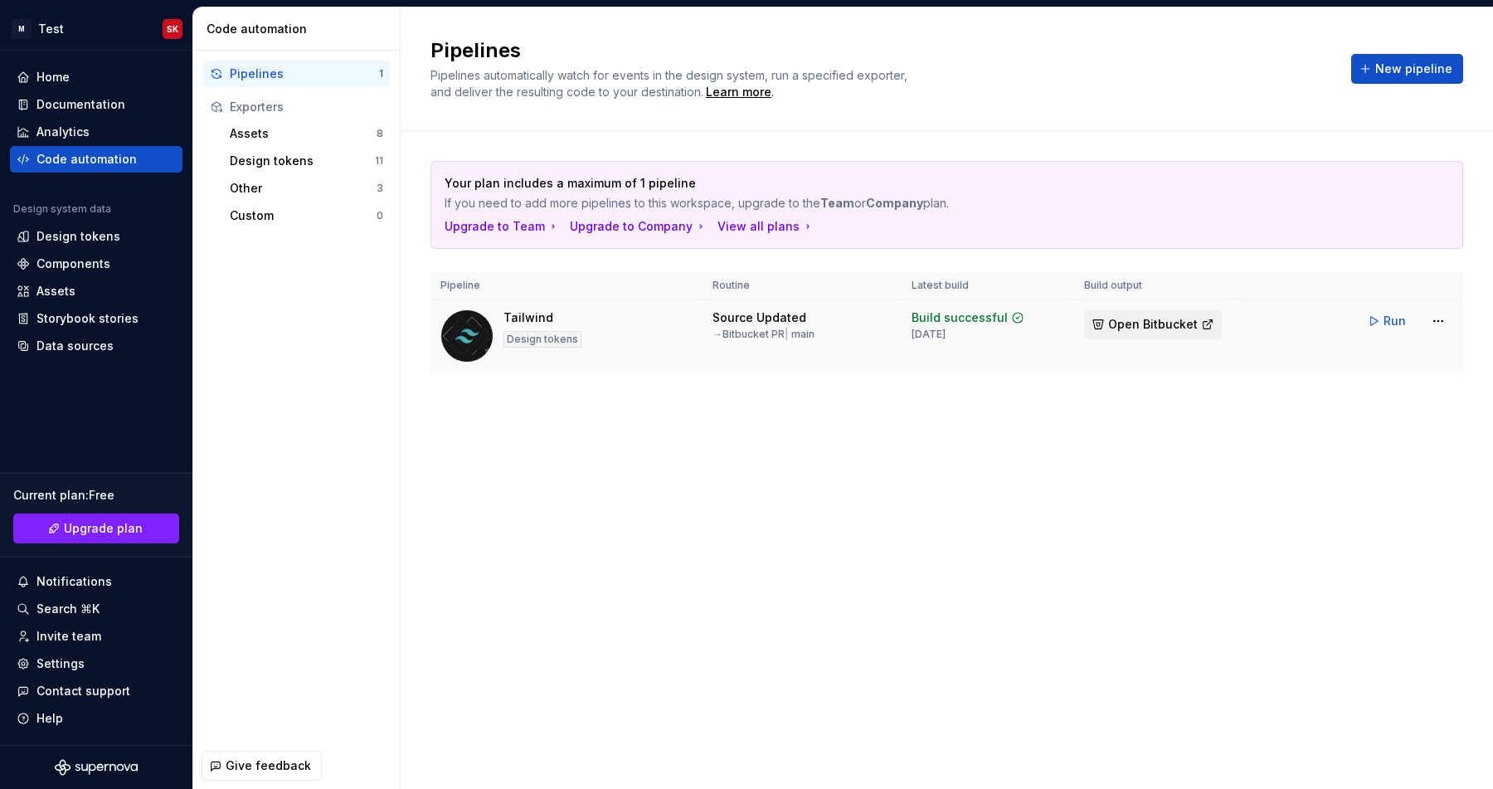 The image size is (1493, 789). What do you see at coordinates (96, 664) in the screenshot?
I see `a: Settings` at bounding box center [96, 664].